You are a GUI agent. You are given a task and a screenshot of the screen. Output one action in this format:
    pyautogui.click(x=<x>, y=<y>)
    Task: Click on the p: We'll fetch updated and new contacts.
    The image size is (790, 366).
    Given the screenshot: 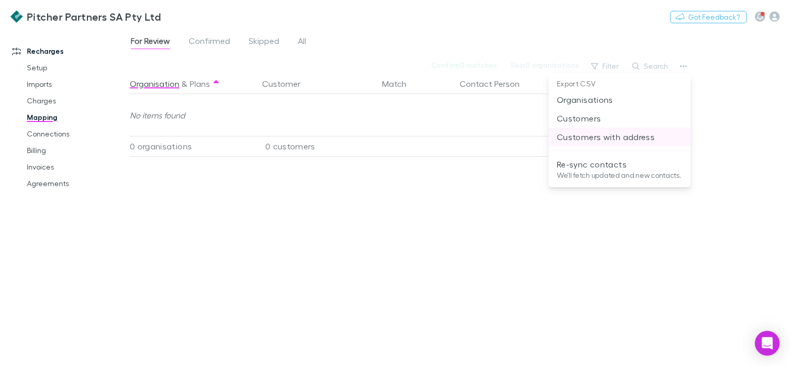 What is the action you would take?
    pyautogui.click(x=619, y=175)
    